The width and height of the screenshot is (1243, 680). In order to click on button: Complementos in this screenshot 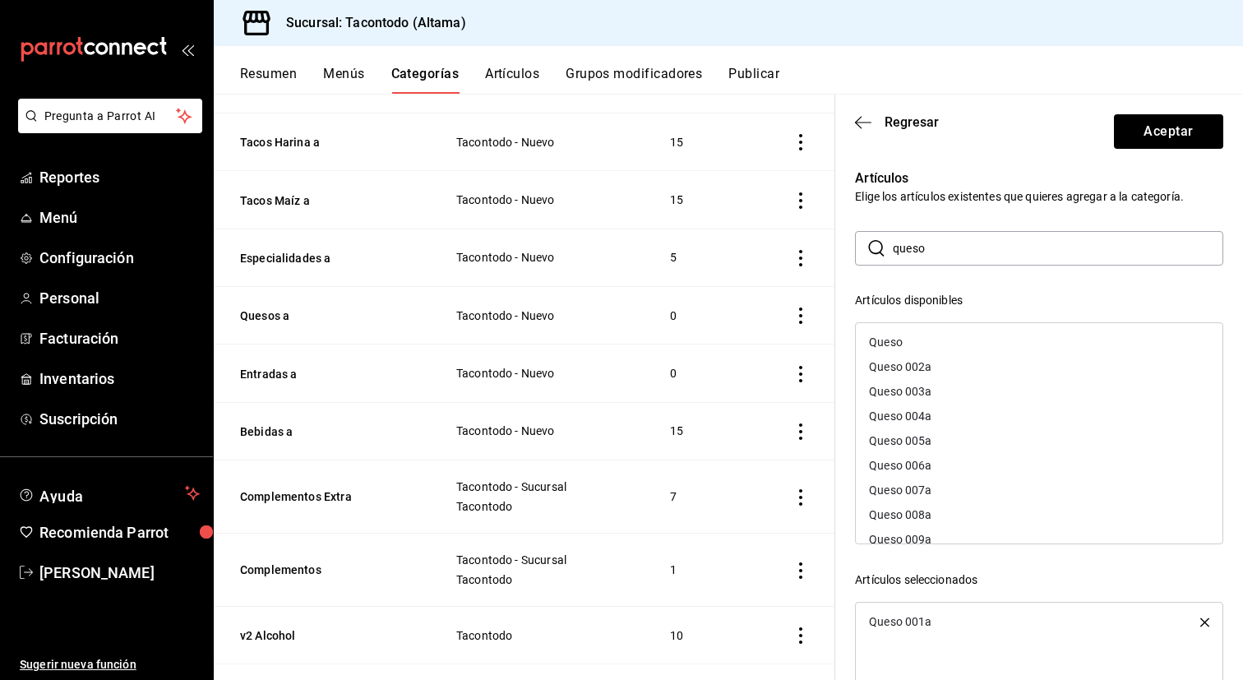, I will do `click(322, 570)`.